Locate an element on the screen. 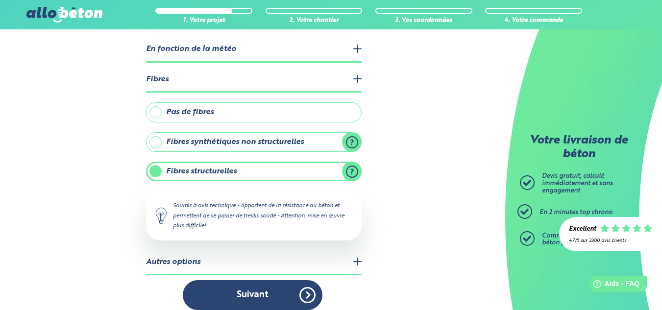  div: 2. Votre chantier is located at coordinates (314, 21).